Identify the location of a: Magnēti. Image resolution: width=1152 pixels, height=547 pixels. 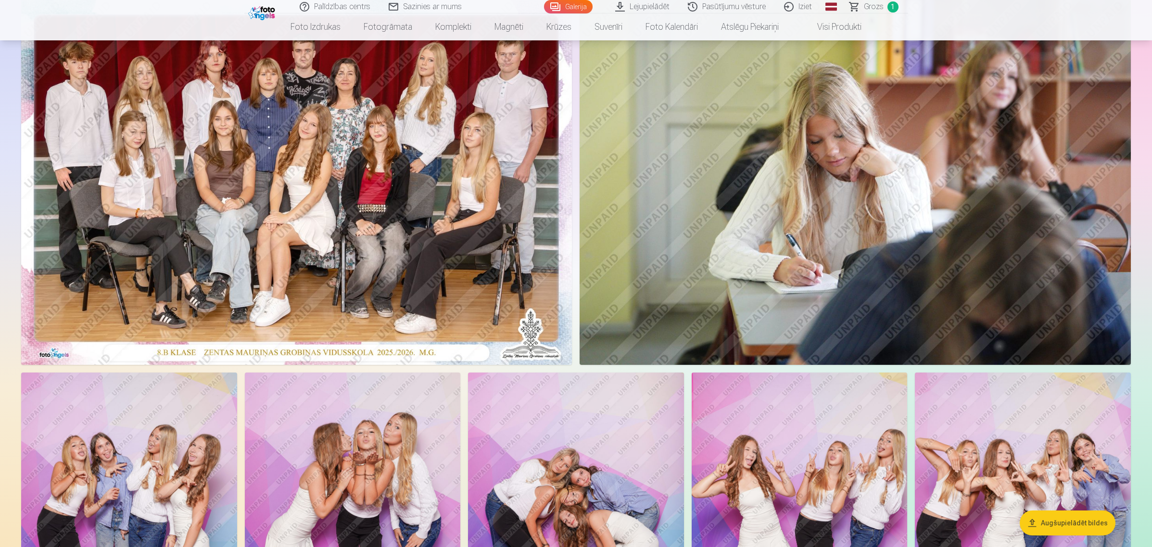
(509, 27).